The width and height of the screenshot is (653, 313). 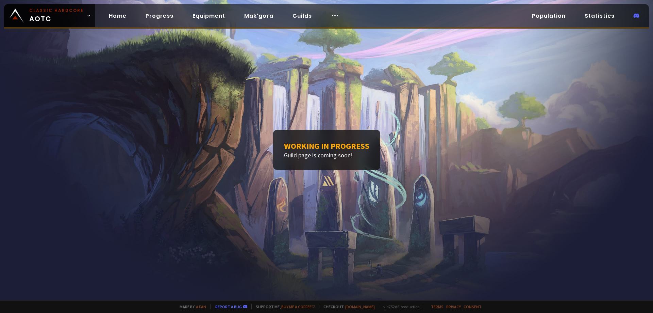 I want to click on a: Progress, so click(x=159, y=16).